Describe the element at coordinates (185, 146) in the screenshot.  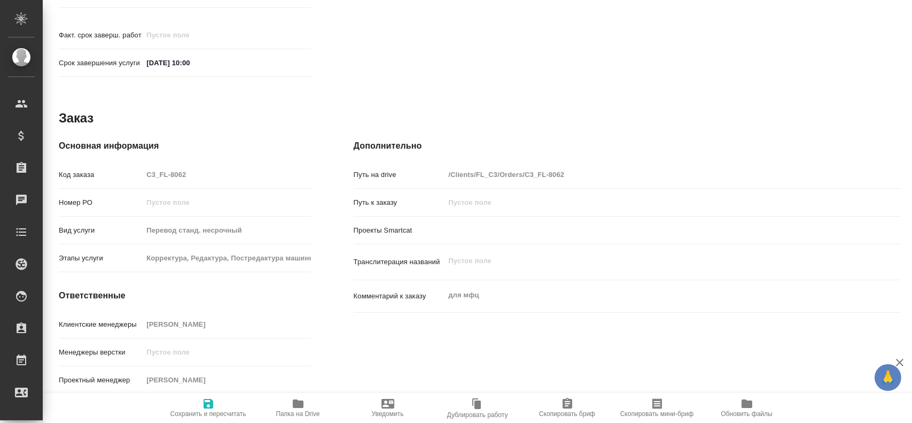
I see `h4: Основная информация` at that location.